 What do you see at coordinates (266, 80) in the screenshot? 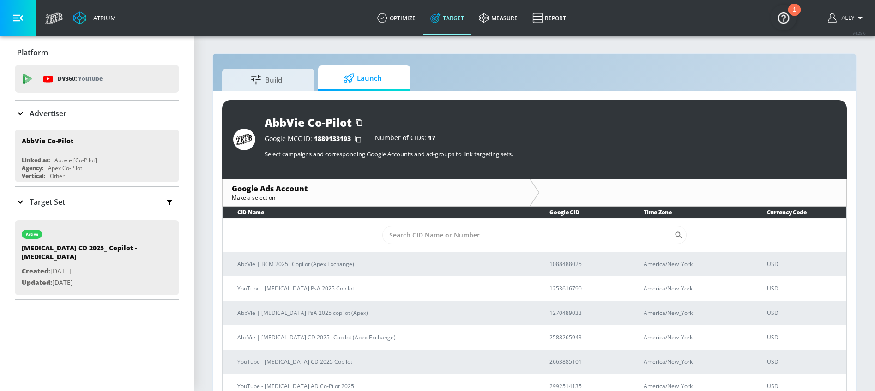
I see `span: Build` at bounding box center [266, 80].